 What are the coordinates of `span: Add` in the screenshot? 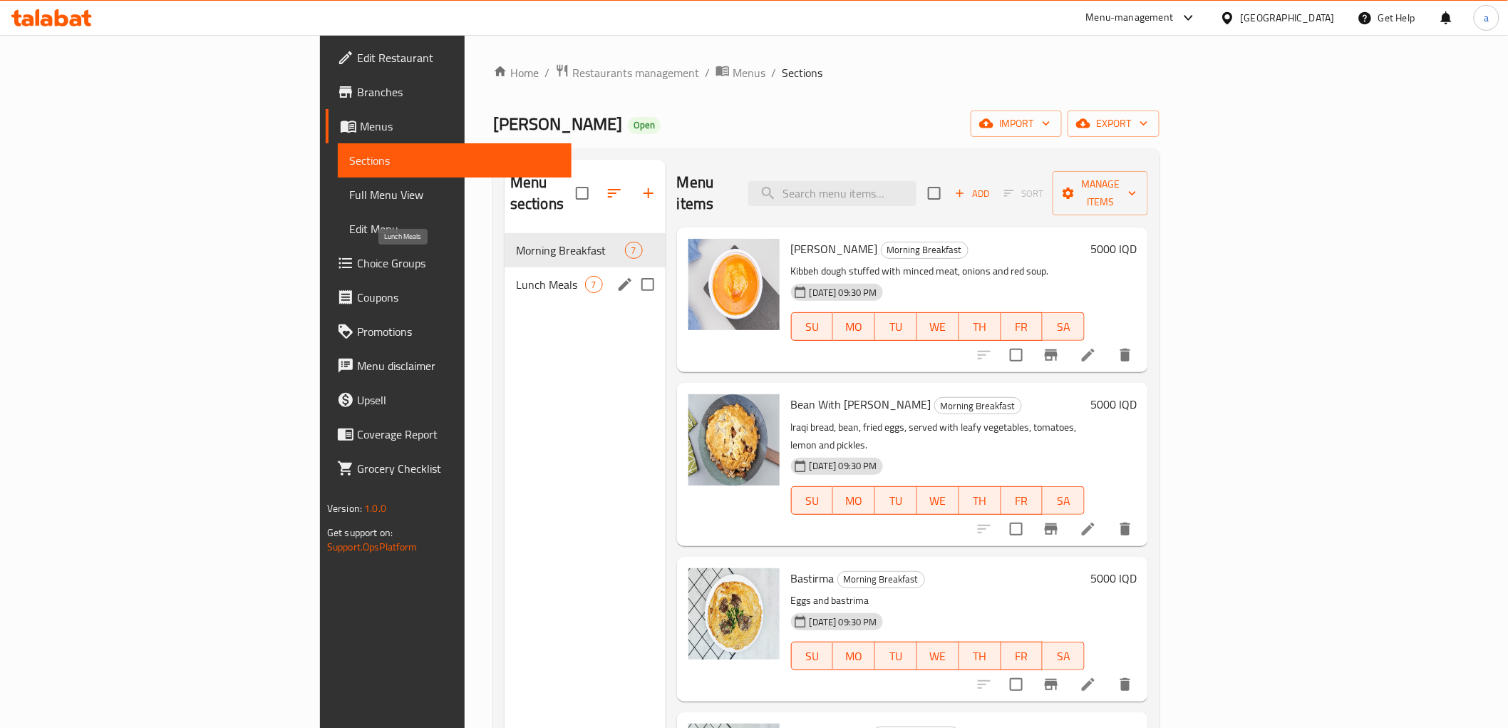 It's located at (972, 193).